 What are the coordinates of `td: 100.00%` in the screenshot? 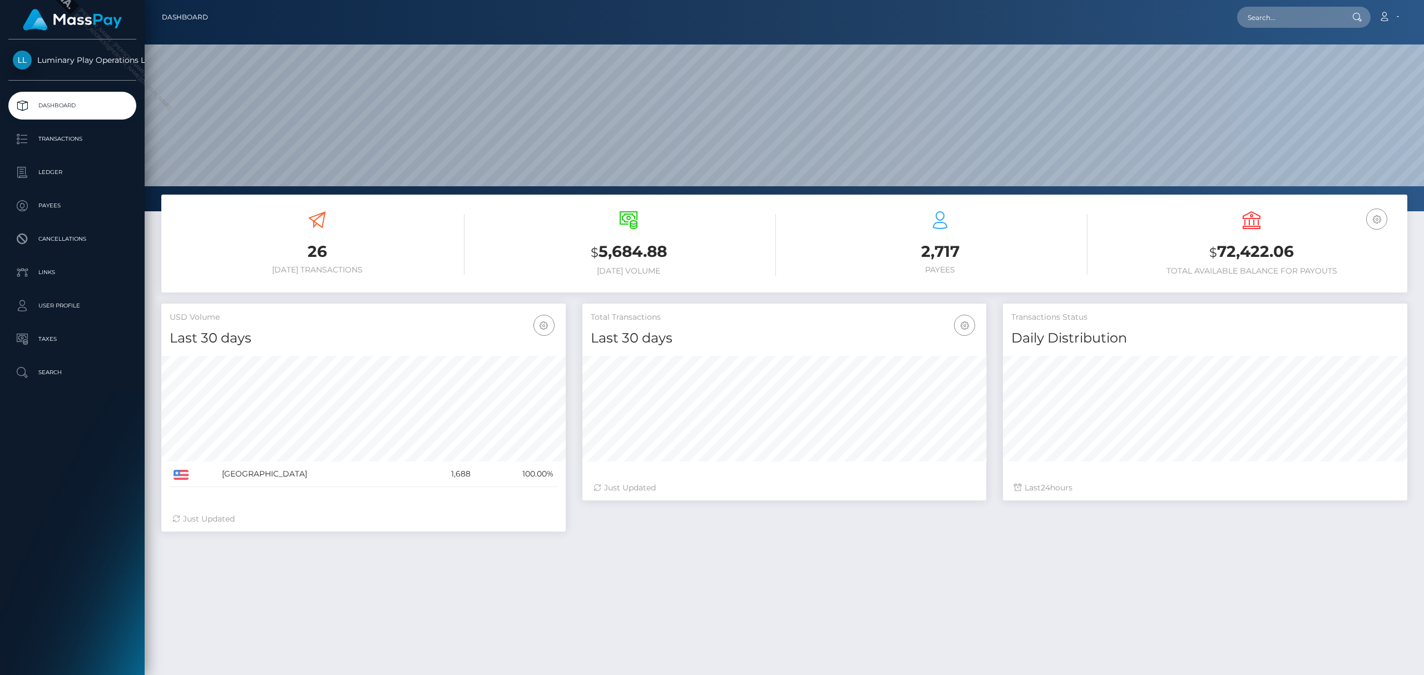 It's located at (516, 475).